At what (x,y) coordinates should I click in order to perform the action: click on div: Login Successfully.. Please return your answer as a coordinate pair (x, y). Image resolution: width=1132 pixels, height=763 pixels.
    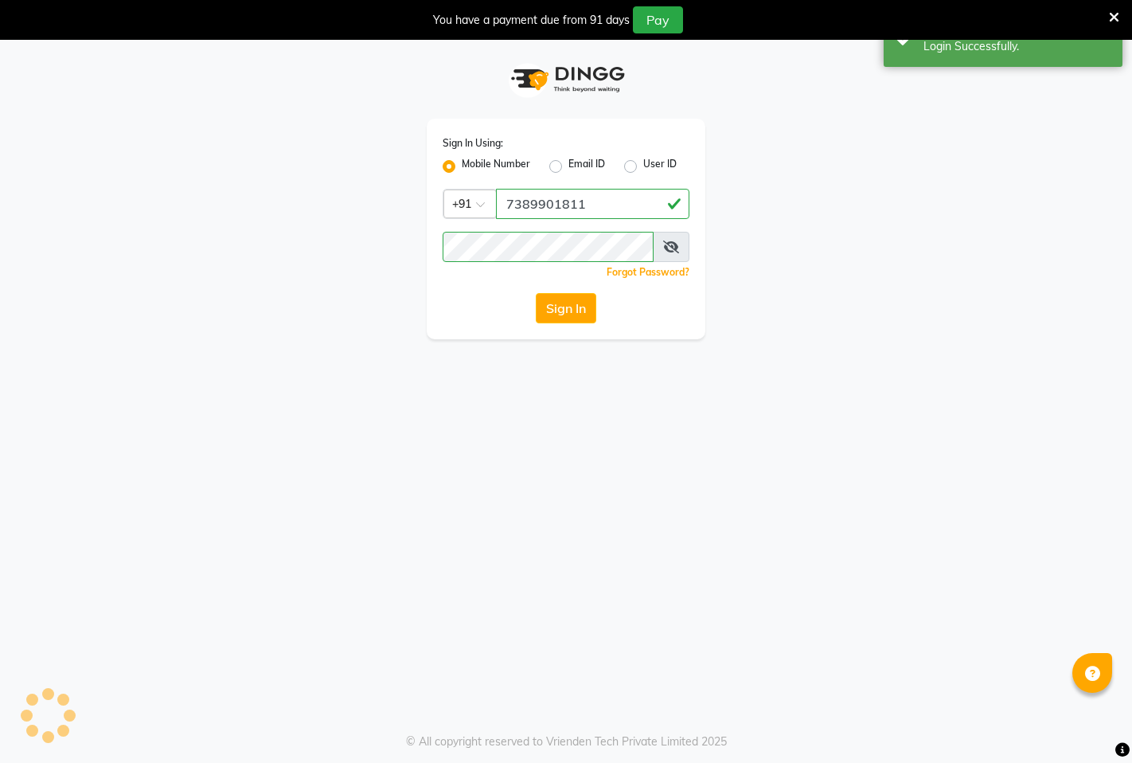
    Looking at the image, I should click on (1017, 46).